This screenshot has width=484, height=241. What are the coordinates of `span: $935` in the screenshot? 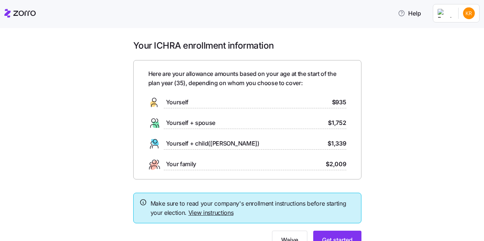 It's located at (339, 102).